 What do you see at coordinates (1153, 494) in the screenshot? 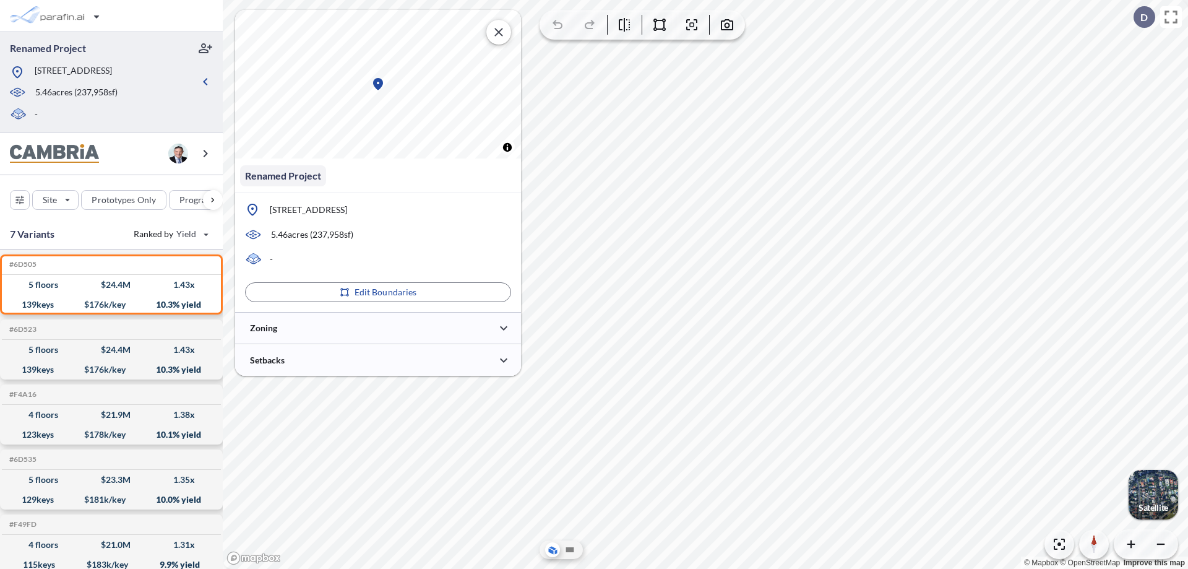
I see `button: Switcher ImageSatellite` at bounding box center [1153, 494].